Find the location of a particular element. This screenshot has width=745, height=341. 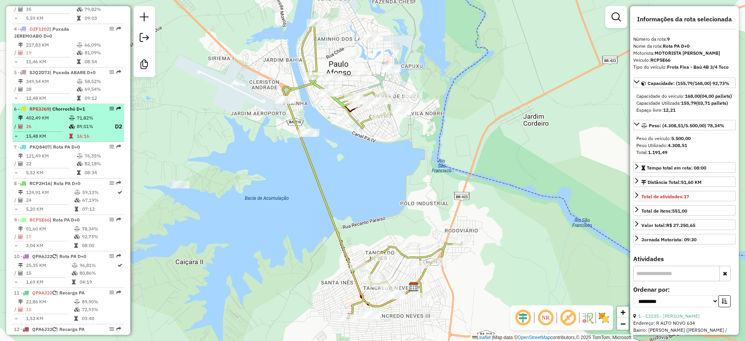

td: 22 is located at coordinates (51, 164).